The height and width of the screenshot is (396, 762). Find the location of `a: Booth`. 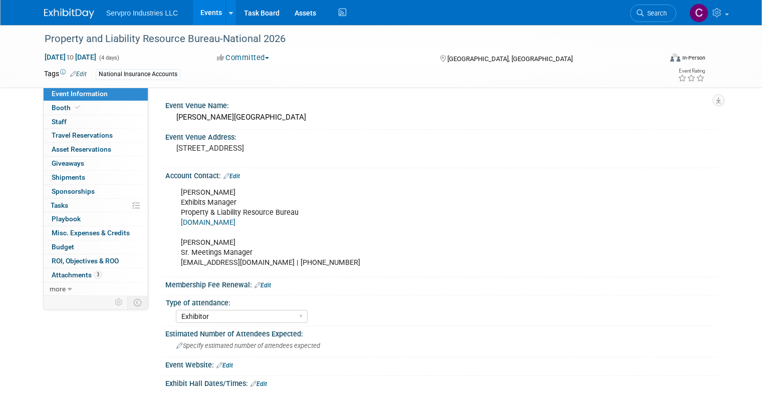

a: Booth is located at coordinates (96, 108).